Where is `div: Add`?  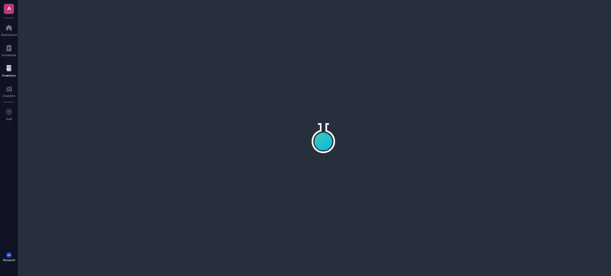 div: Add is located at coordinates (9, 119).